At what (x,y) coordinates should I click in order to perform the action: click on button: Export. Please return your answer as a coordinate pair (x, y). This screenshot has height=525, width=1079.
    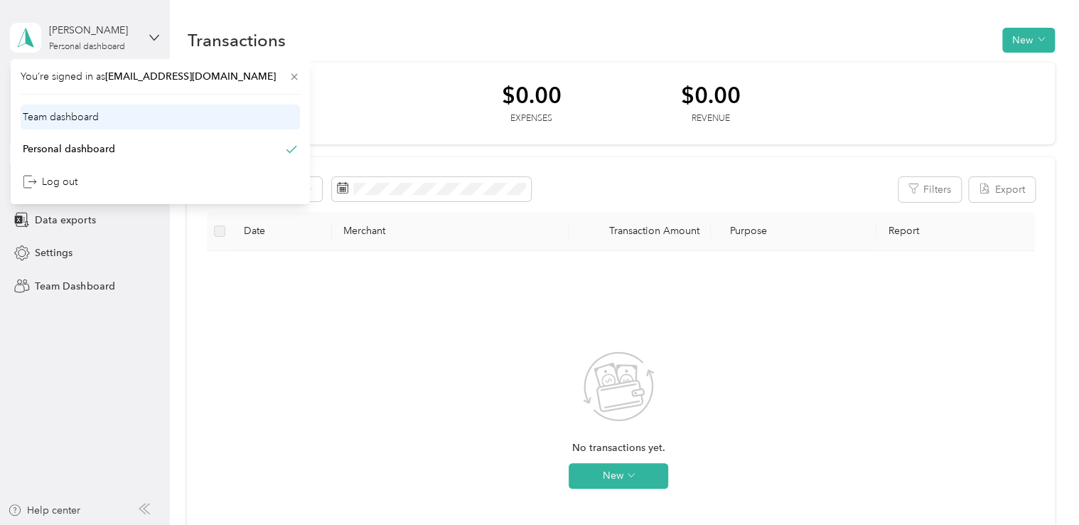
    Looking at the image, I should click on (1001, 189).